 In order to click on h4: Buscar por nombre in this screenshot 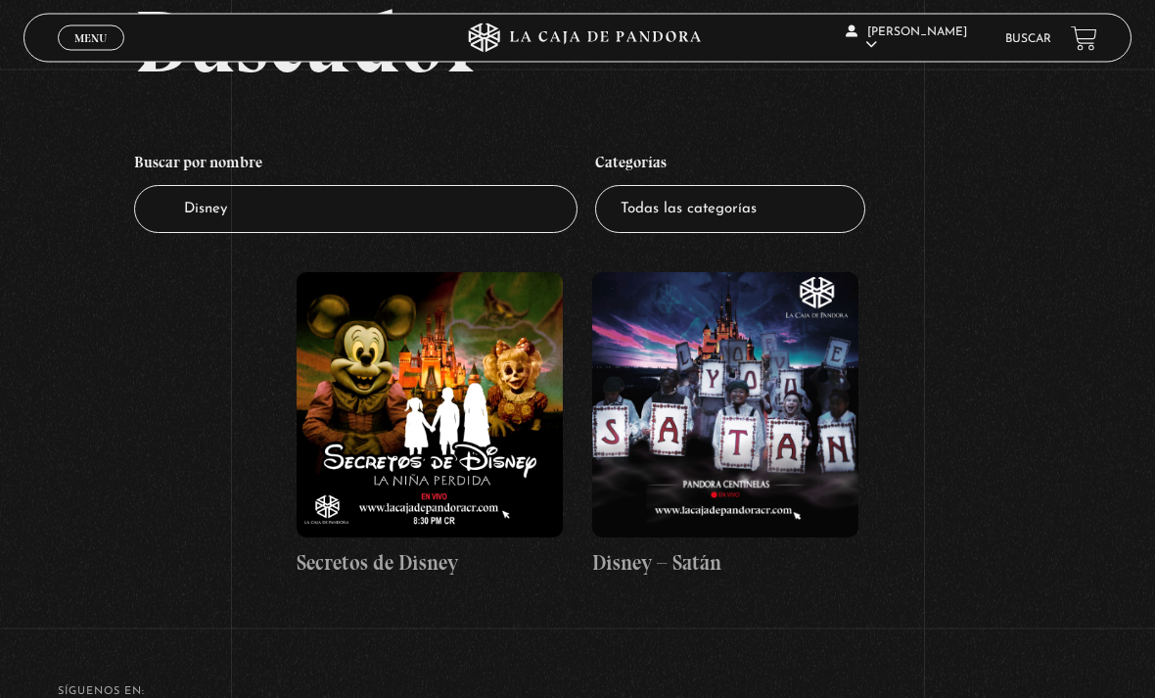, I will do `click(355, 165)`.